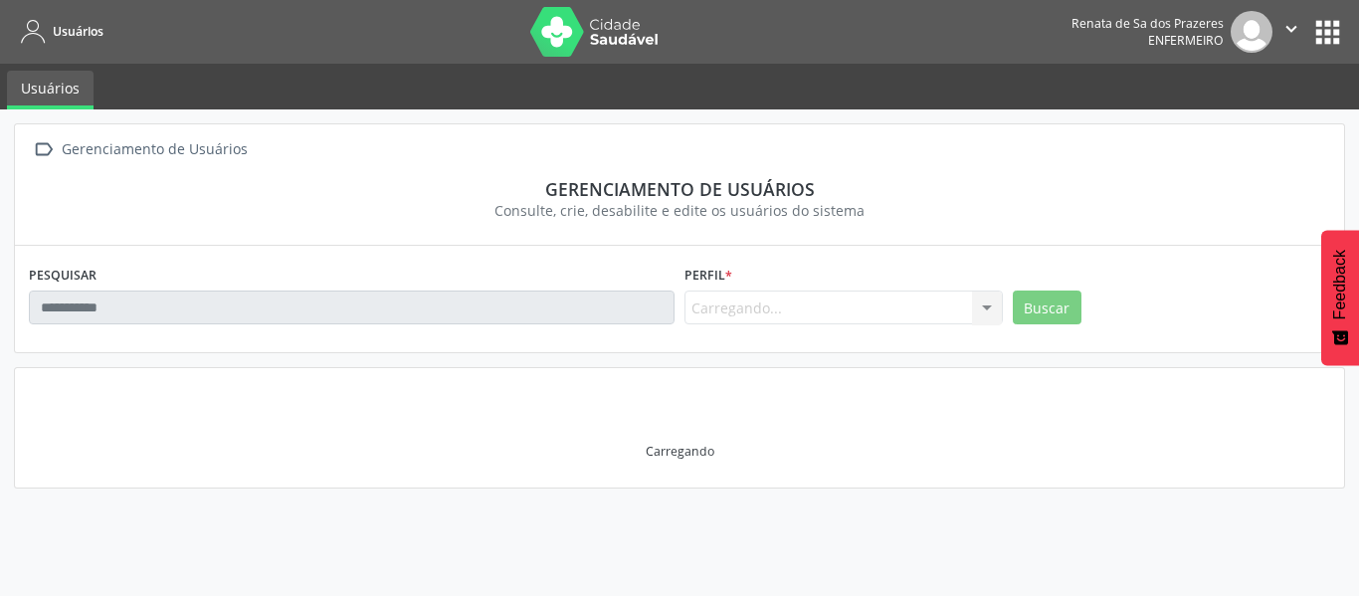  What do you see at coordinates (679, 189) in the screenshot?
I see `div: Gerenciamento de usuários` at bounding box center [679, 189].